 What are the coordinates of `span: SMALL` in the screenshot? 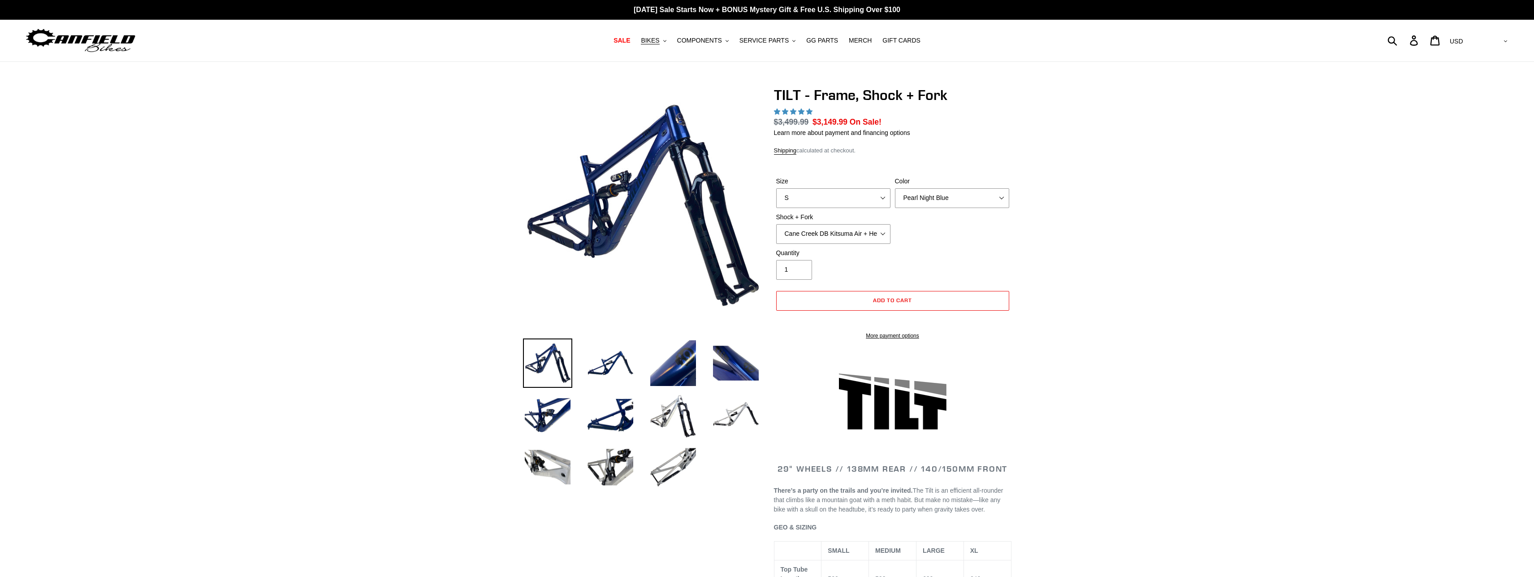 It's located at (839, 550).